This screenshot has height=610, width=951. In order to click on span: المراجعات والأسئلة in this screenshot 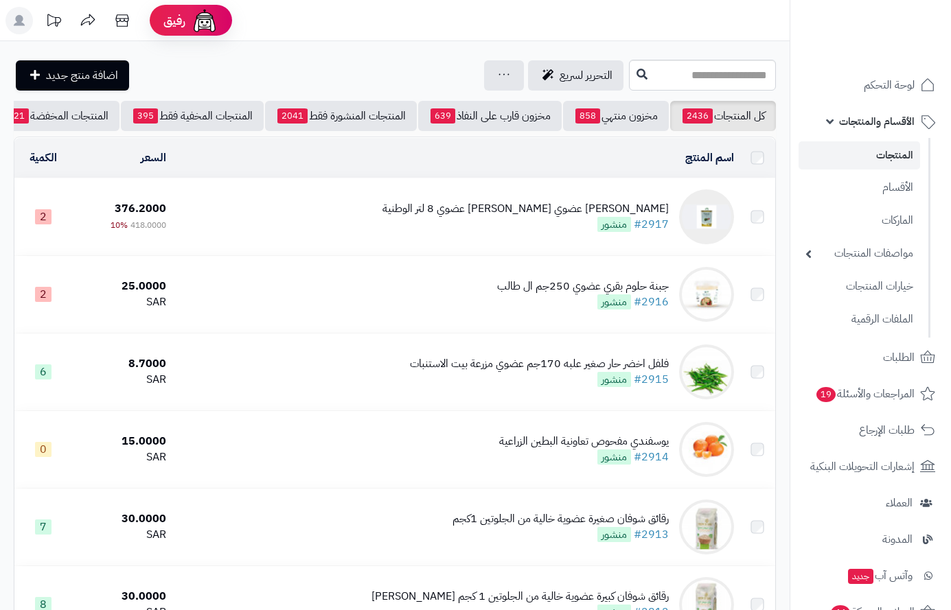, I will do `click(864, 394)`.